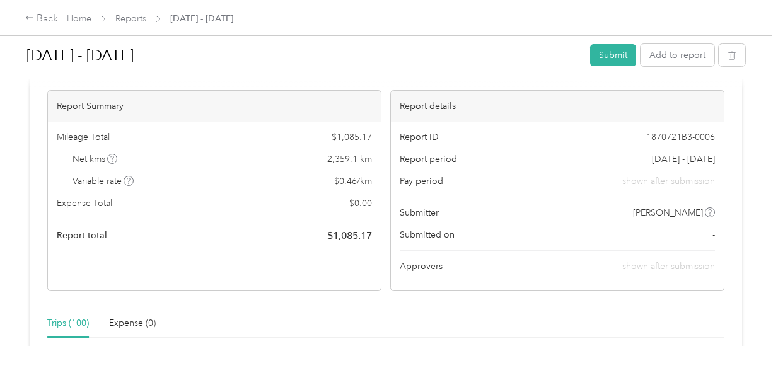 This screenshot has width=778, height=368. I want to click on span: Mileage Total, so click(83, 137).